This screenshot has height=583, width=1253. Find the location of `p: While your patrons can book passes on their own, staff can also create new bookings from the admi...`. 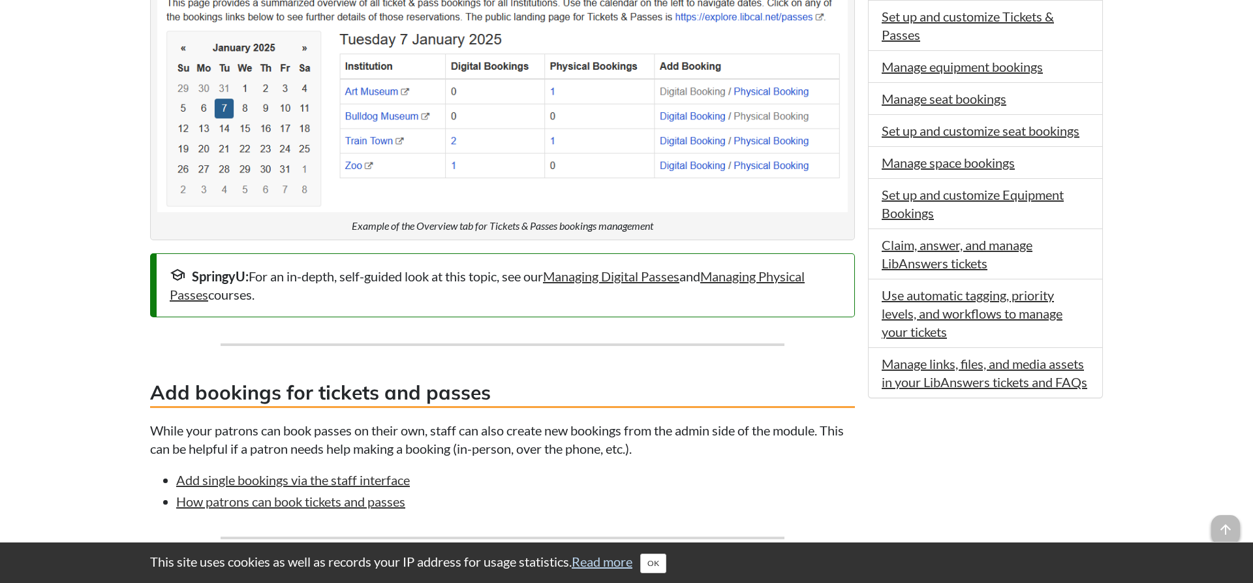

p: While your patrons can book passes on their own, staff can also create new bookings from the admi... is located at coordinates (503, 439).